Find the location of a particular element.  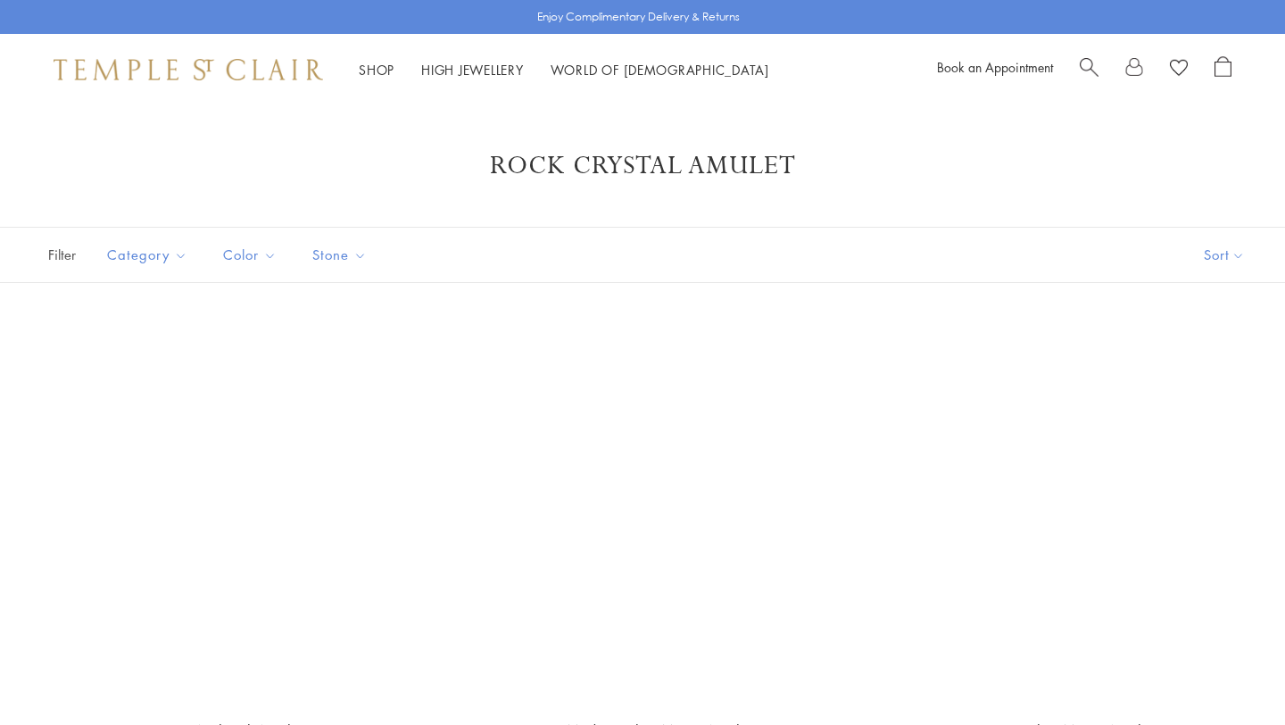

img: Temple St. Clair is located at coordinates (188, 70).